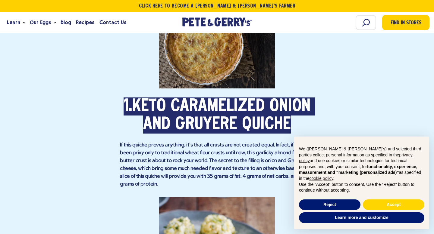 The width and height of the screenshot is (434, 234). What do you see at coordinates (55, 23) in the screenshot?
I see `button: Open the dropdown menu for Our Eggs` at bounding box center [55, 23].